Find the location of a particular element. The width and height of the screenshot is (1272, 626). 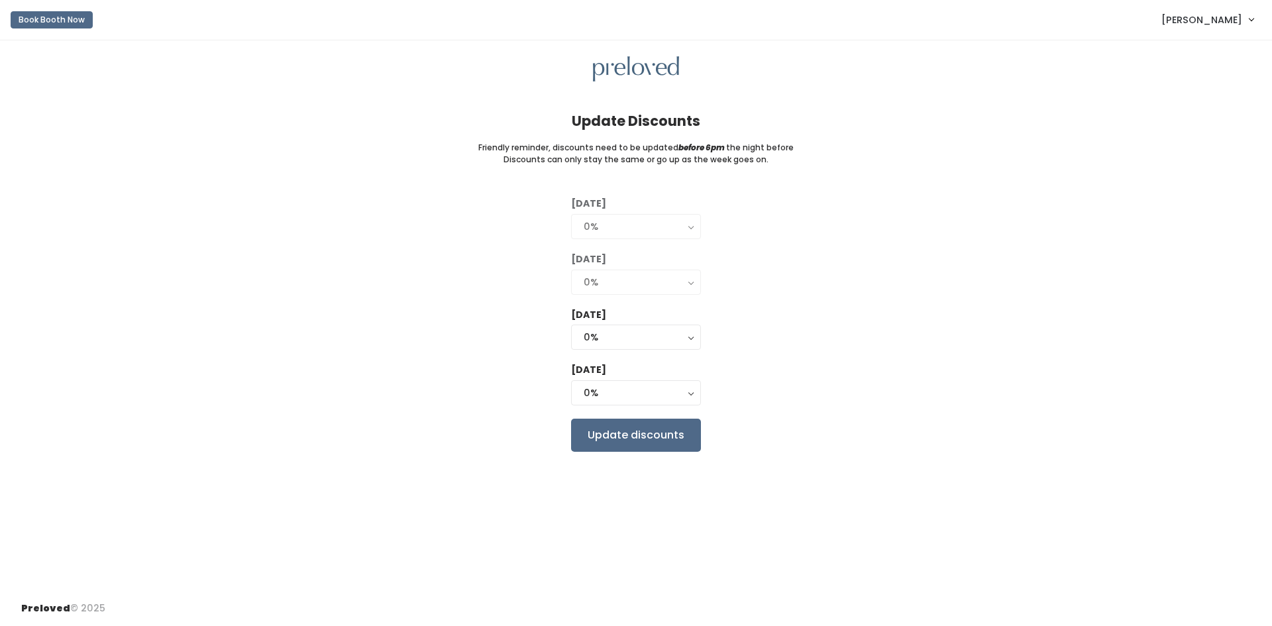

div: © 2025 is located at coordinates (63, 603).